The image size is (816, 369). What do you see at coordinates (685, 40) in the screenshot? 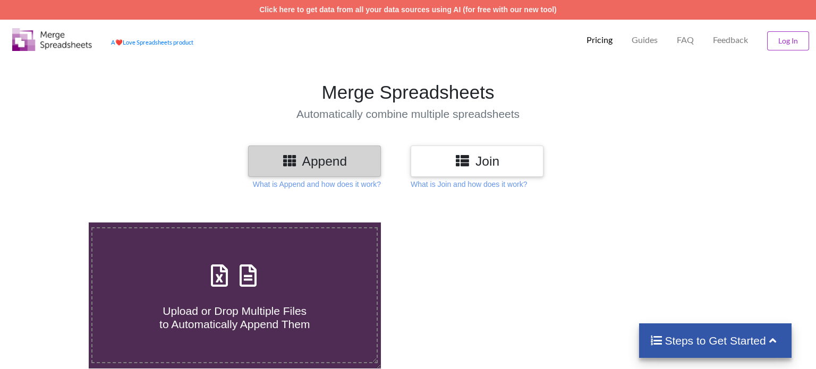
I see `p: FAQ` at bounding box center [685, 40].